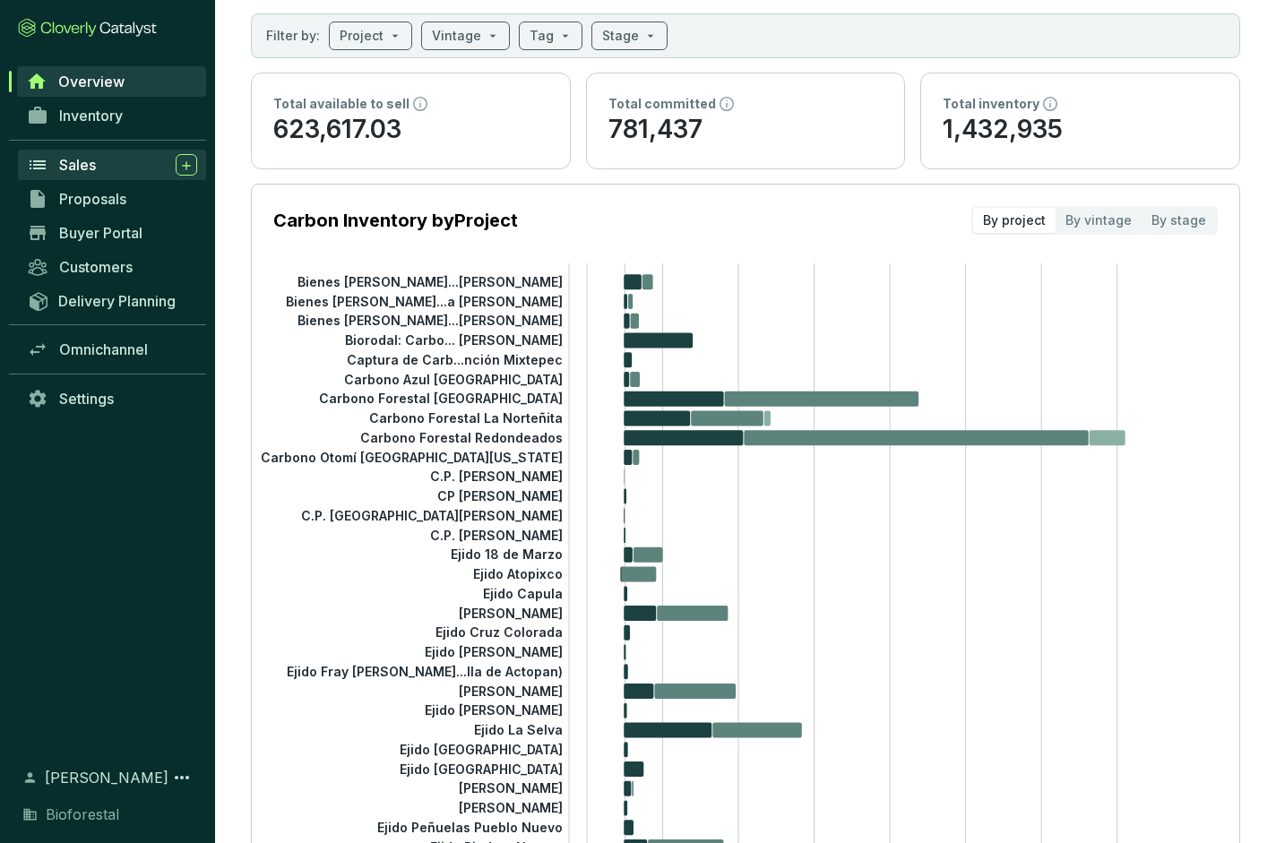  What do you see at coordinates (112, 199) in the screenshot?
I see `a: Proposals` at bounding box center [112, 199].